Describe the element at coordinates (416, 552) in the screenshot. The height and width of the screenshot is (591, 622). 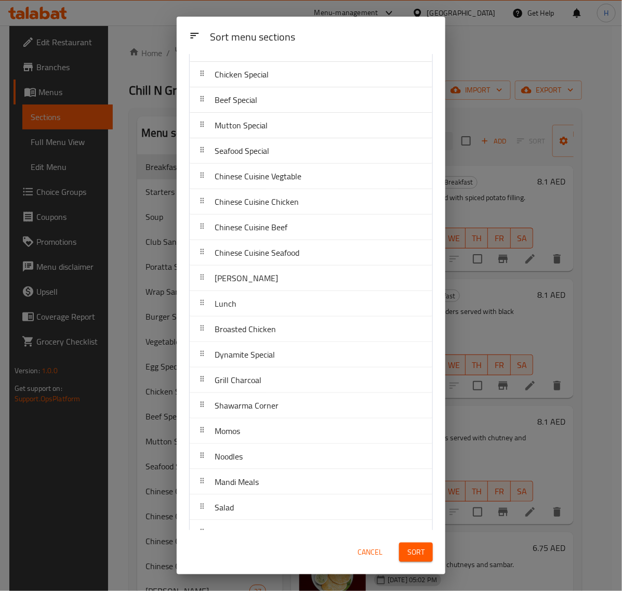
I see `button: Sort` at that location.